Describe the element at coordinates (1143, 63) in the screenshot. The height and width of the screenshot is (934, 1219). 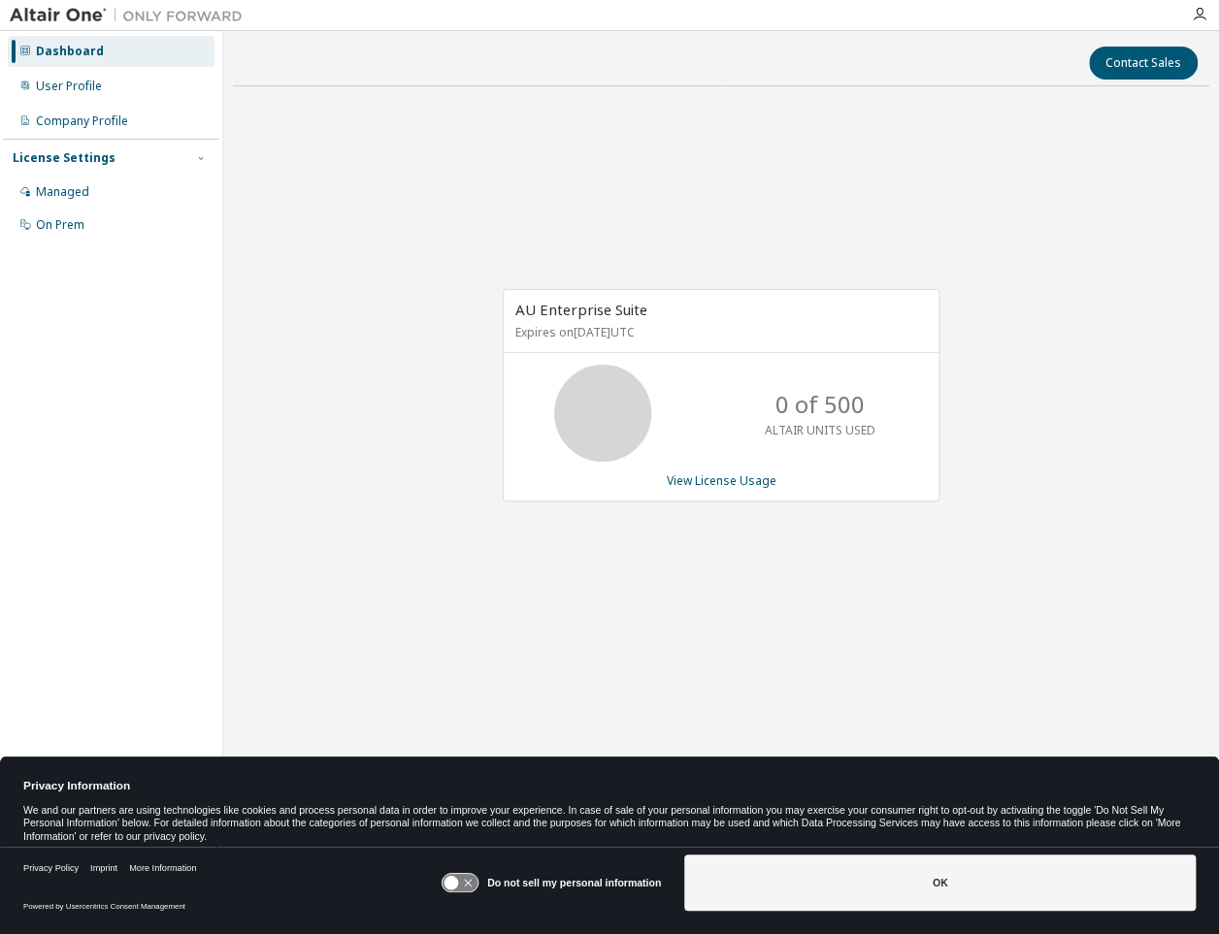
I see `button: Contact Sales` at that location.